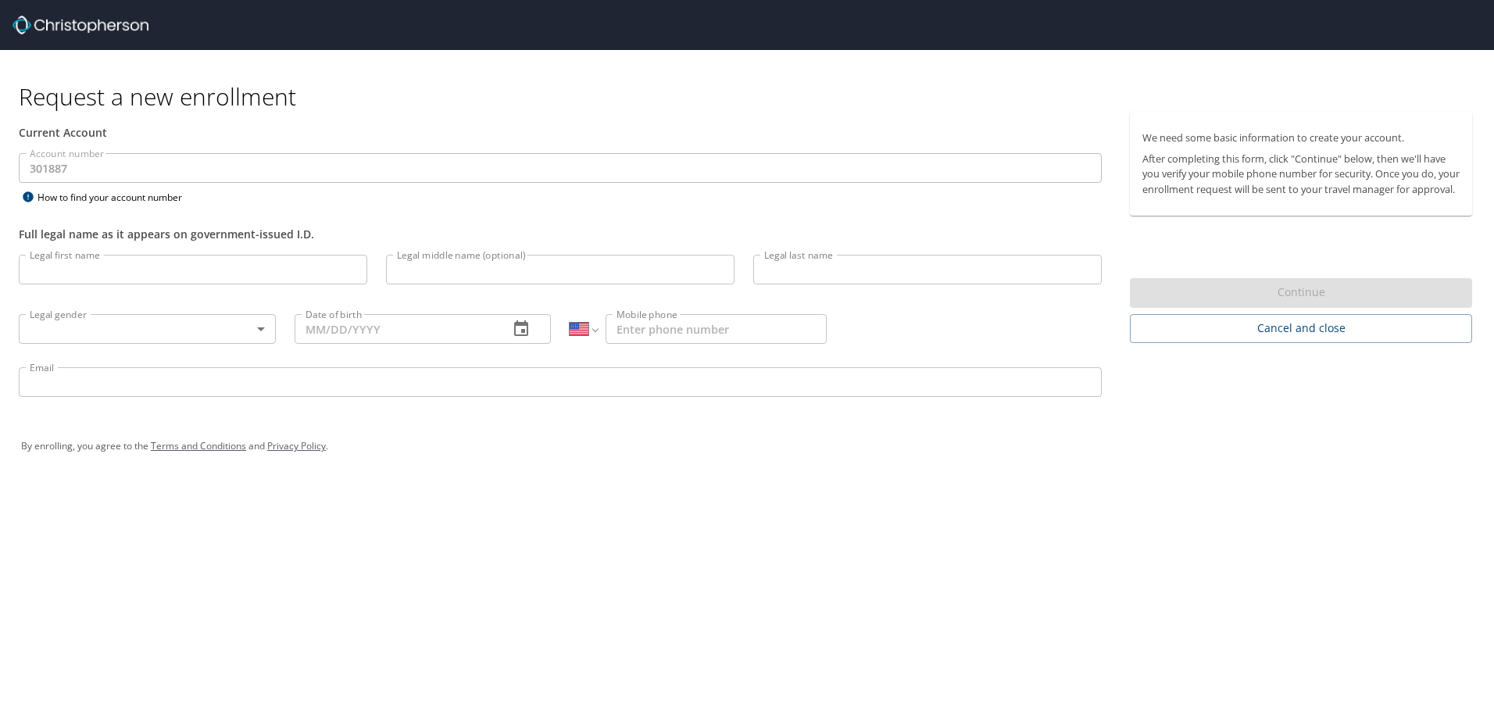 The height and width of the screenshot is (722, 1494). I want to click on button: Cancel and close, so click(1301, 328).